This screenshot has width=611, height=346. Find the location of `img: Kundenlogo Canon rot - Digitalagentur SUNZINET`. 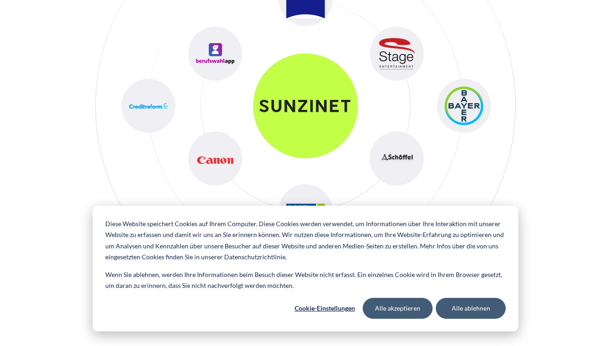

img: Kundenlogo Canon rot - Digitalagentur SUNZINET is located at coordinates (215, 158).